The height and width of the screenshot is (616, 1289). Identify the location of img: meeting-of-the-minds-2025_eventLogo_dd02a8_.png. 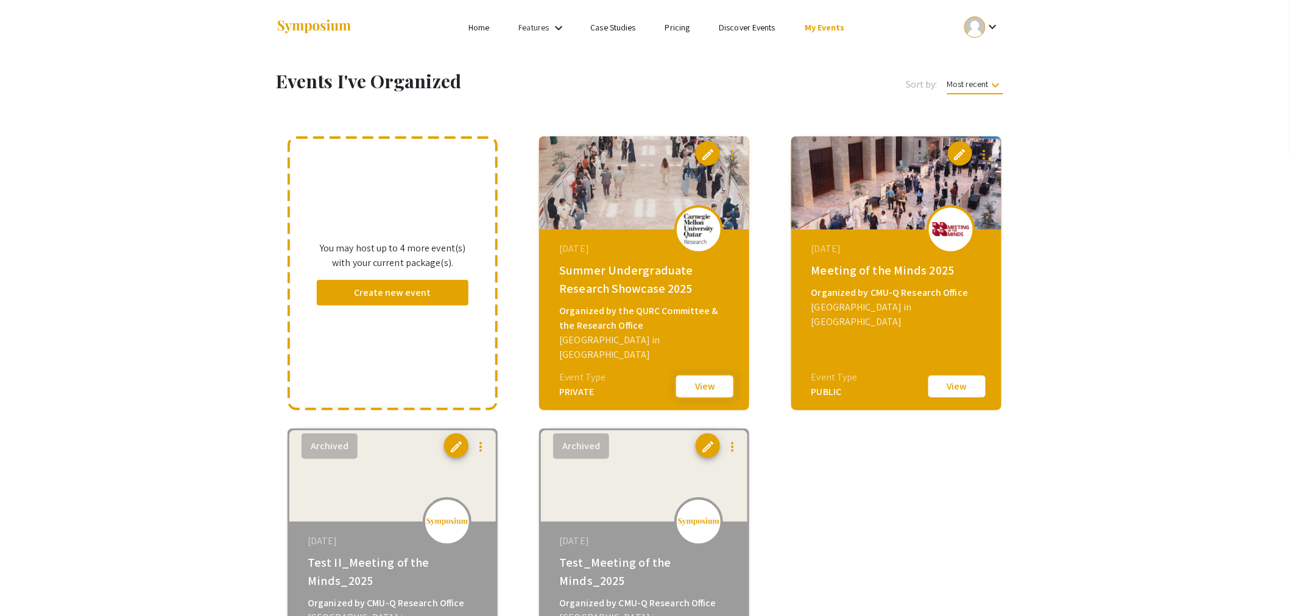
(951, 229).